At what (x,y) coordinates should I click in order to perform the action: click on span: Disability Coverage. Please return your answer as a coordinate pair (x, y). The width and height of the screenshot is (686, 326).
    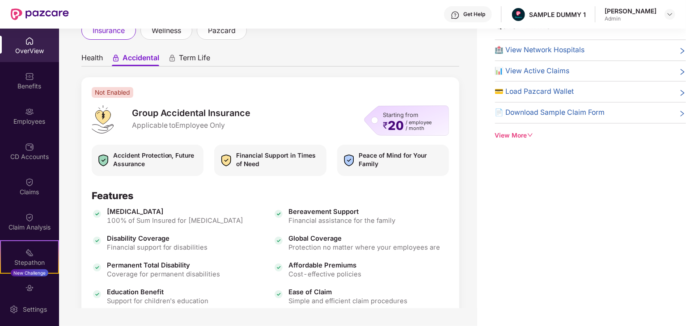
    Looking at the image, I should click on (157, 239).